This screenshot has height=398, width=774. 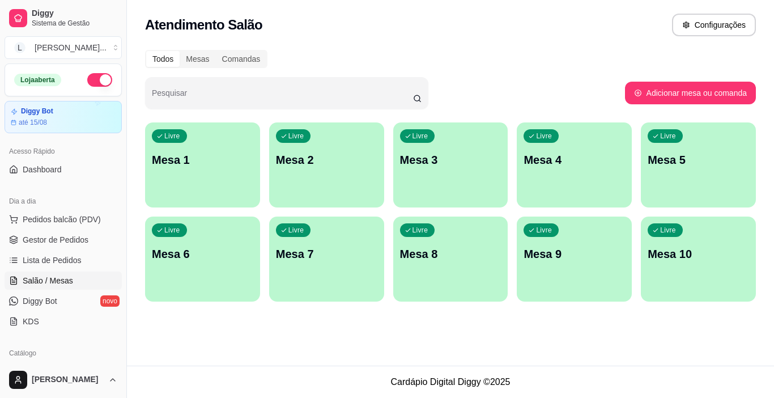 I want to click on span: Dashboard, so click(x=42, y=170).